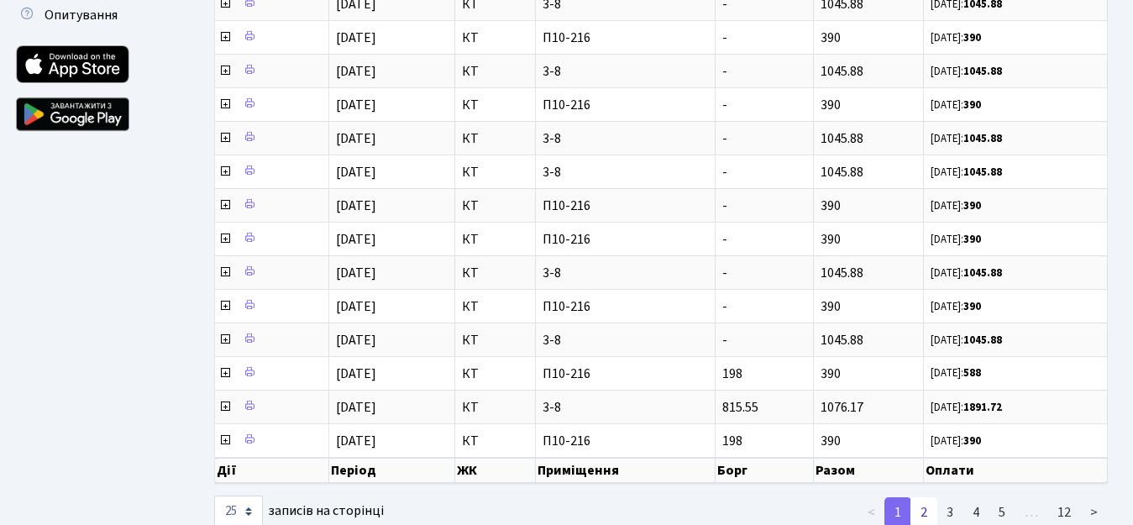 This screenshot has width=1133, height=525. Describe the element at coordinates (81, 15) in the screenshot. I see `span: Опитування` at that location.